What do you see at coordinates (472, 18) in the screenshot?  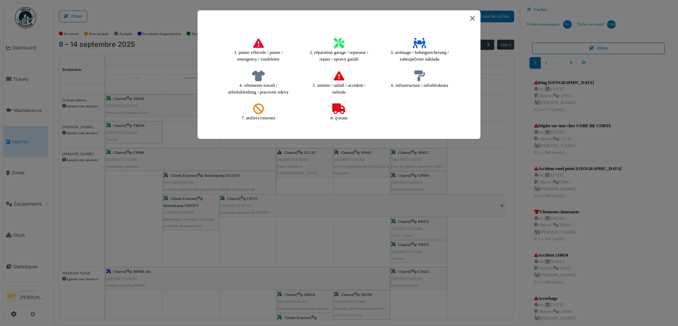 I see `button: Close` at bounding box center [472, 18].